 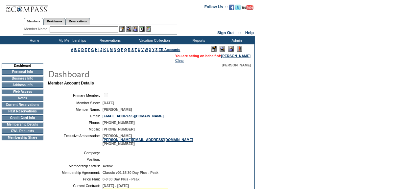 I want to click on td: Phone:, so click(x=75, y=123).